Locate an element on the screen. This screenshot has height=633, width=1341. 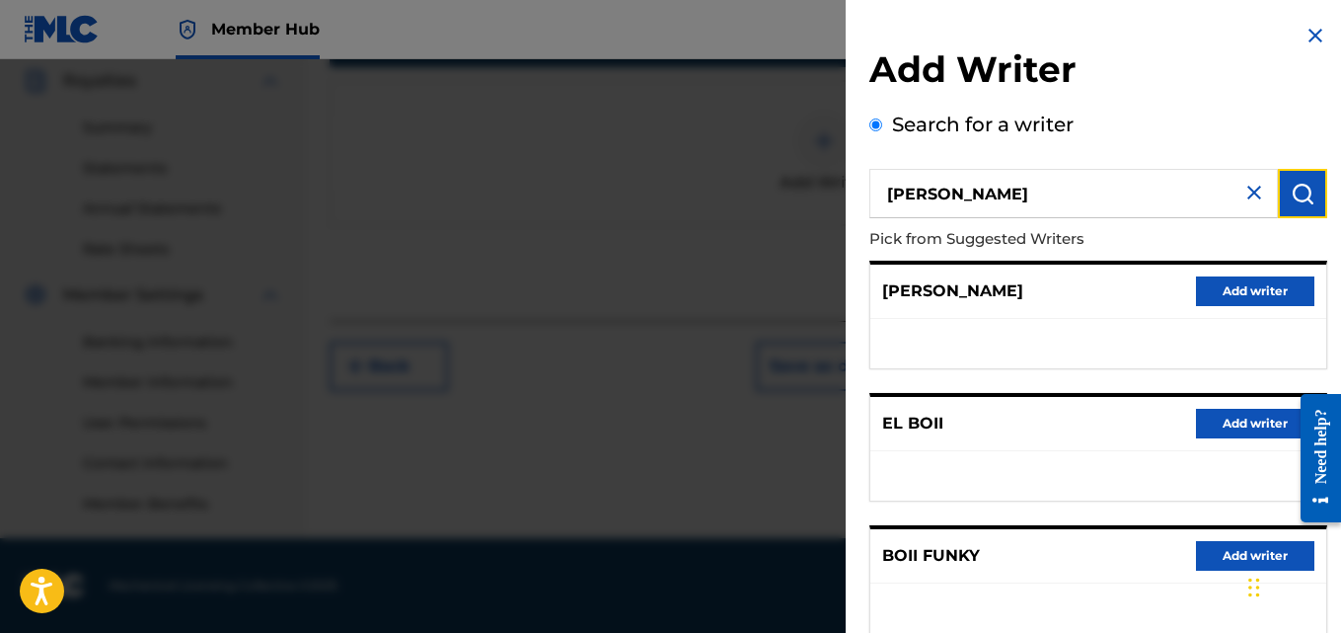
img: MLC Logo is located at coordinates (61, 29).